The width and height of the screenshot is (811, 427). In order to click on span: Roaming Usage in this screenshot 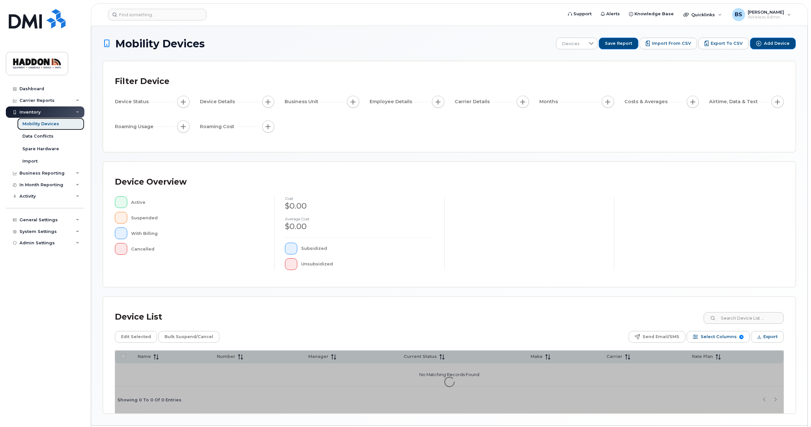, I will do `click(135, 127)`.